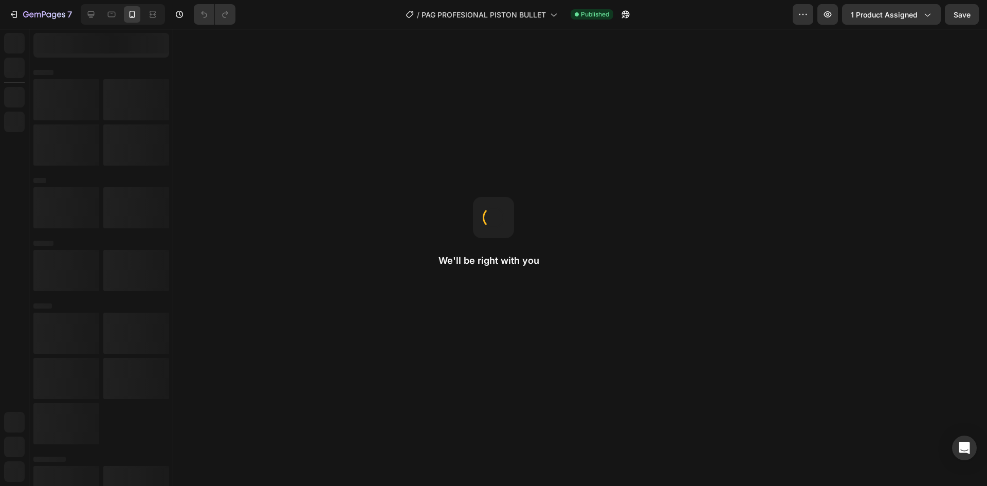  I want to click on button: 7, so click(40, 14).